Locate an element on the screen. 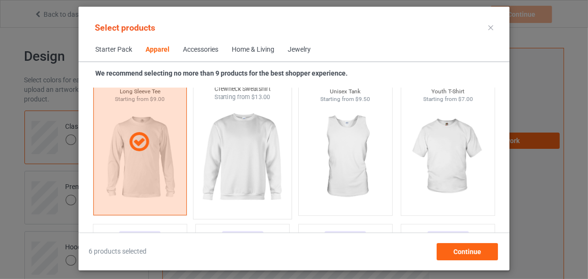 The width and height of the screenshot is (588, 279). div: Youth T-Shirt is located at coordinates (448, 91).